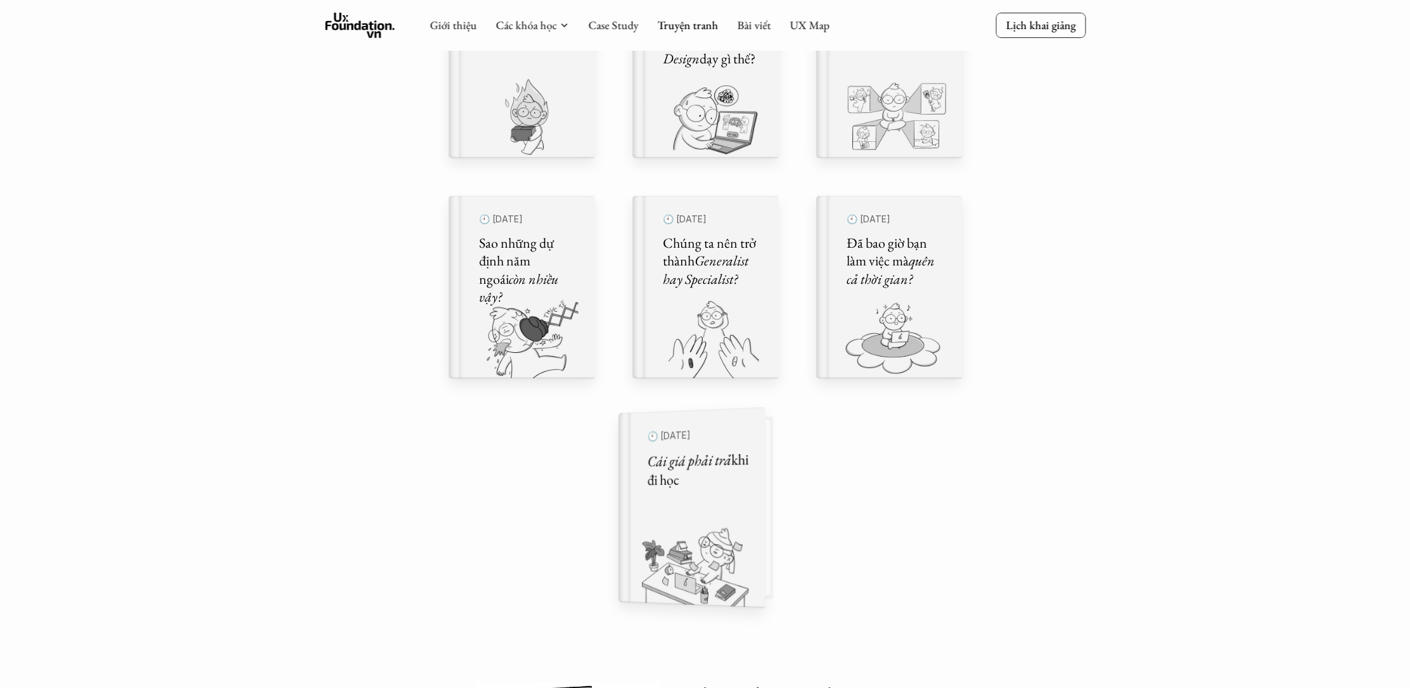  What do you see at coordinates (809, 25) in the screenshot?
I see `a: UX Map` at bounding box center [809, 25].